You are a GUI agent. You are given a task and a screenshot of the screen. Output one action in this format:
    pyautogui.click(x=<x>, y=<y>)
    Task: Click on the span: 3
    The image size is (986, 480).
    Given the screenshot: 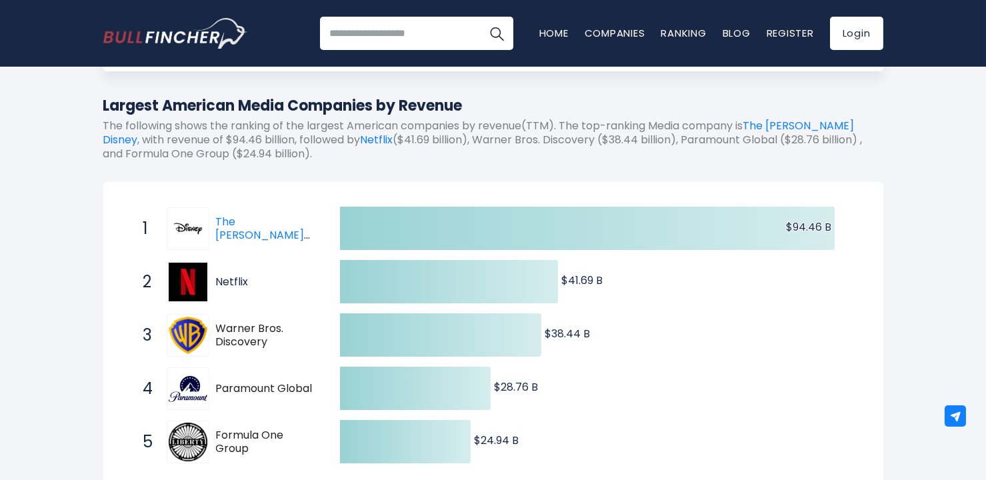 What is the action you would take?
    pyautogui.click(x=143, y=335)
    